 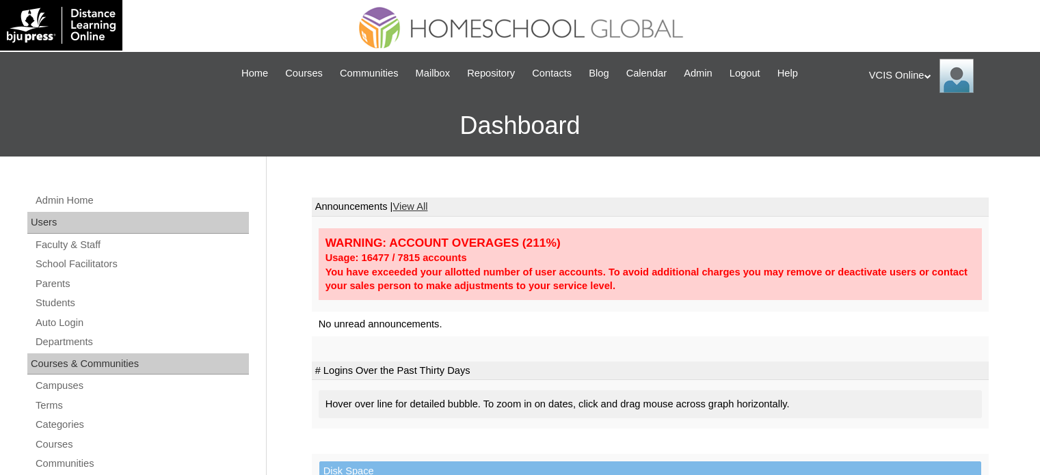 What do you see at coordinates (396, 258) in the screenshot?
I see `strong: Usage: 16477 / 7815 accounts` at bounding box center [396, 258].